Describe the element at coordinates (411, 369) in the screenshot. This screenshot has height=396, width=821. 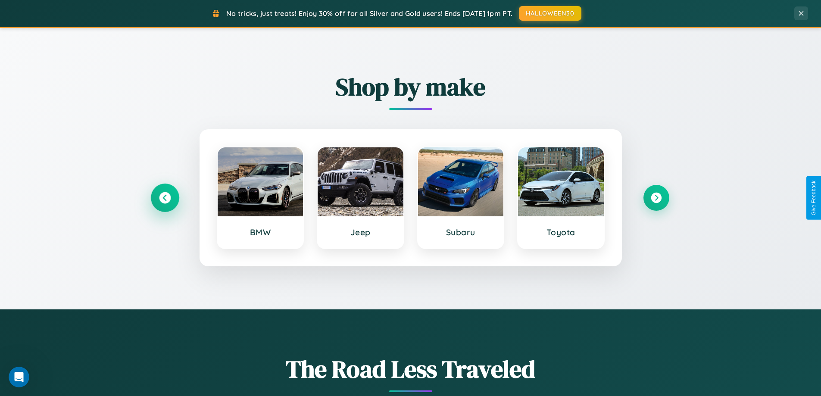
I see `h1: The Road Less Traveled` at that location.